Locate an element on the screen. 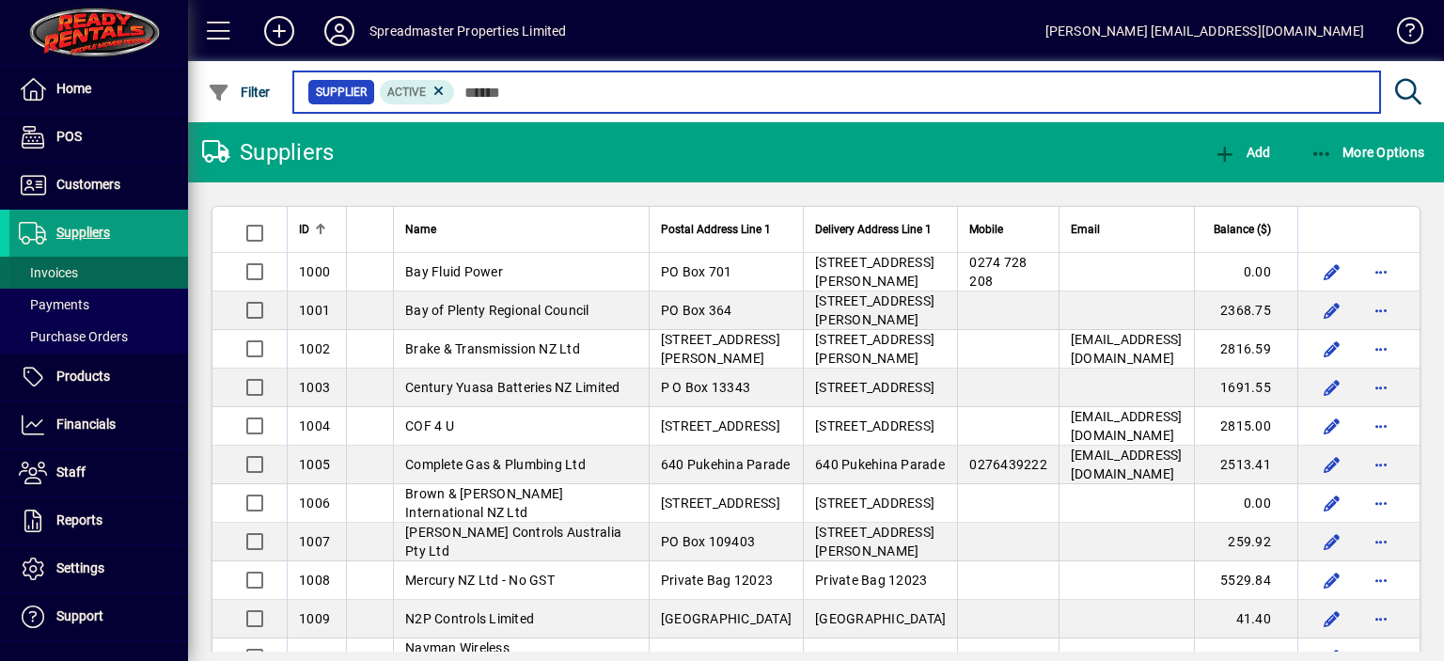 The height and width of the screenshot is (661, 1444). span: 1002 is located at coordinates (314, 349).